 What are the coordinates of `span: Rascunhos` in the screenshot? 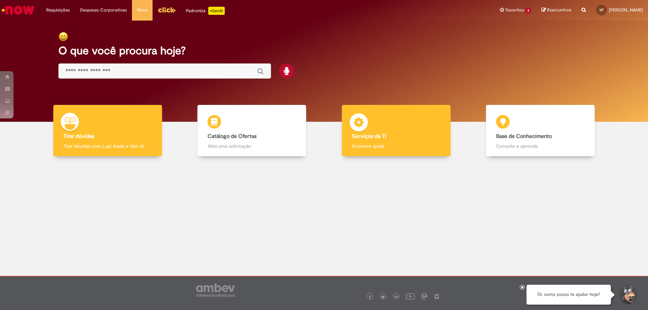 It's located at (559, 10).